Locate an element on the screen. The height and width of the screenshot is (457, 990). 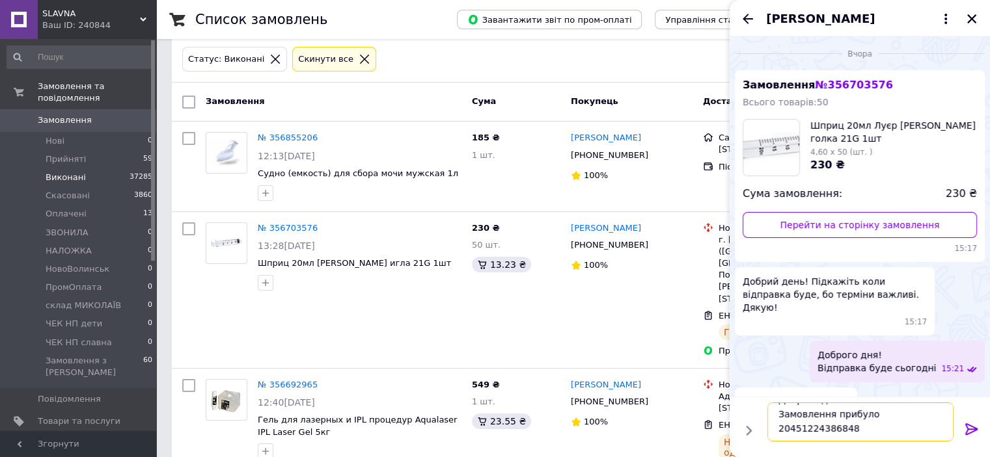
span: SLAVNA is located at coordinates (91, 14).